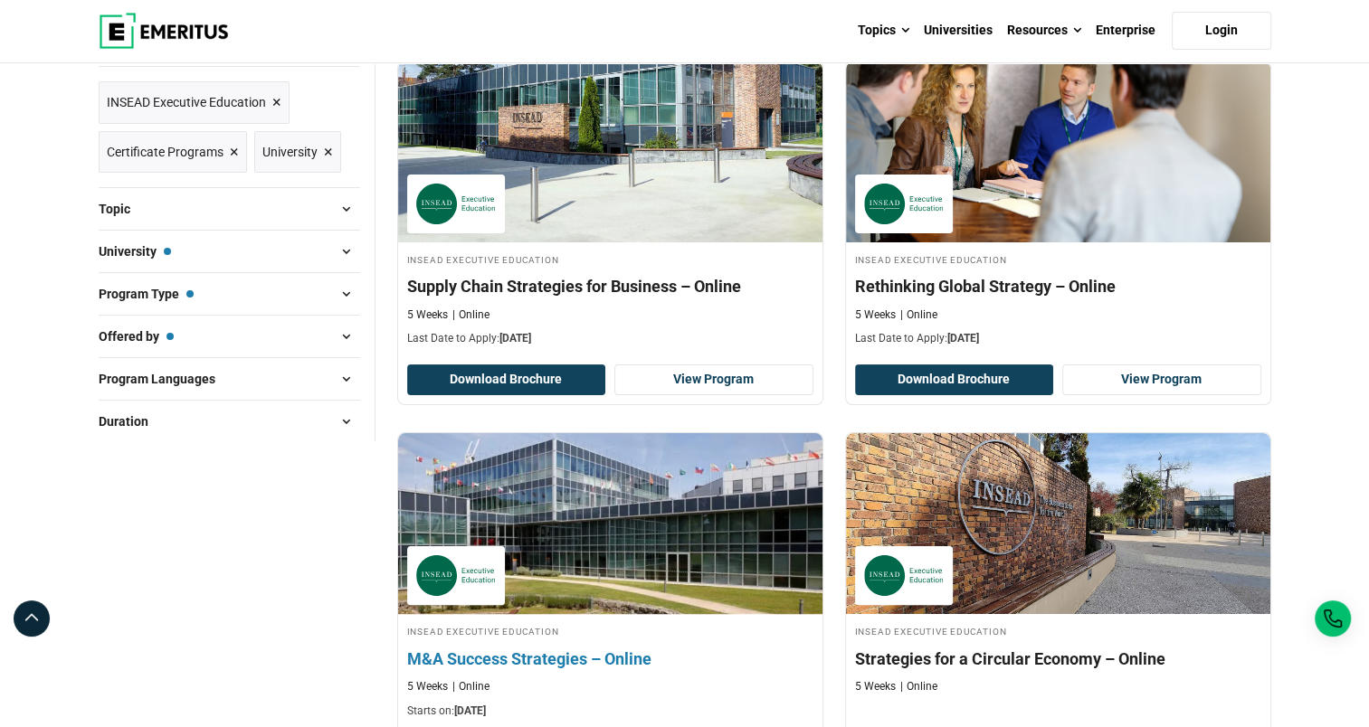  I want to click on a: INSEAD Executive Education ×, so click(194, 102).